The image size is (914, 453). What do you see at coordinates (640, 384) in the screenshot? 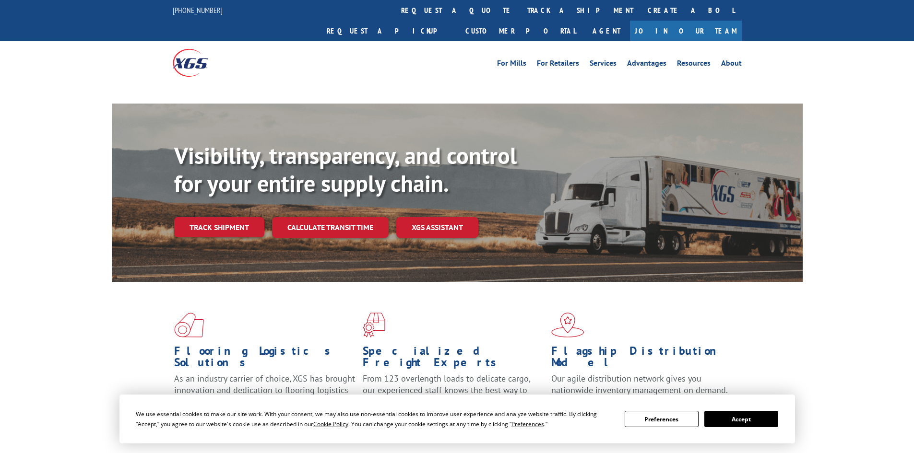
I see `span: Our agile distribution network gives you nationwide inventory management on demand.` at bounding box center [640, 384].